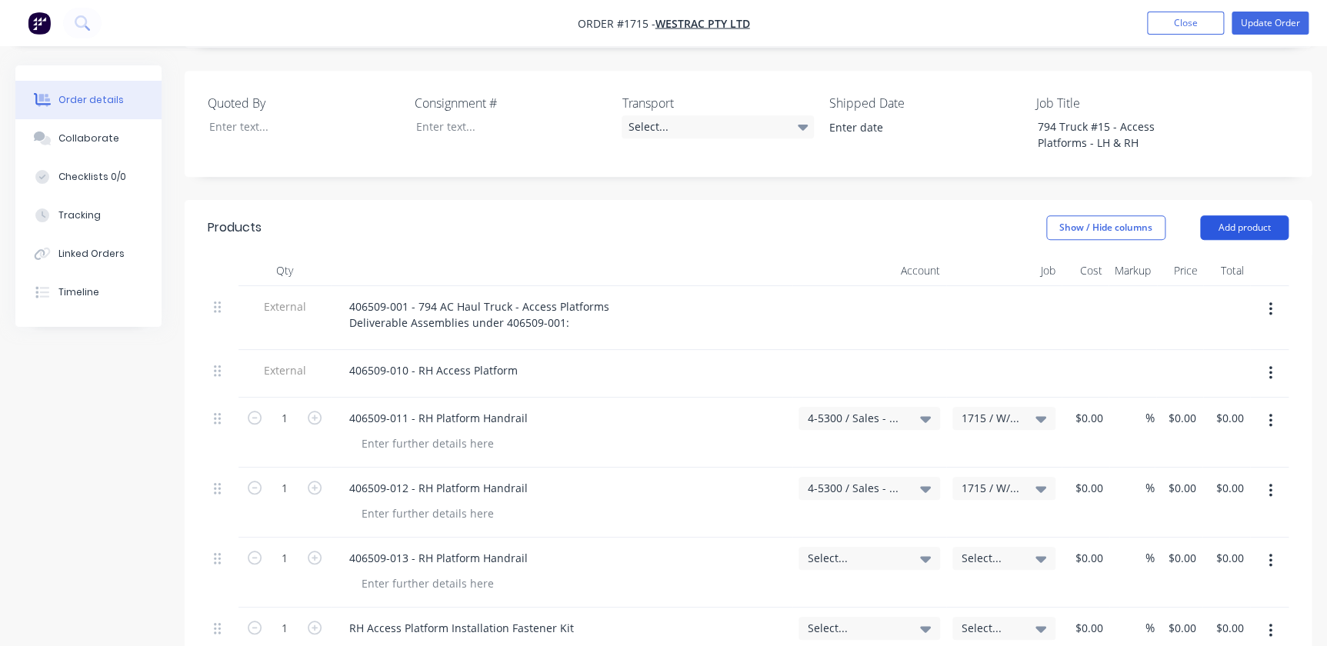  I want to click on div: RH Access Platform Installation Fastener Kit, so click(462, 628).